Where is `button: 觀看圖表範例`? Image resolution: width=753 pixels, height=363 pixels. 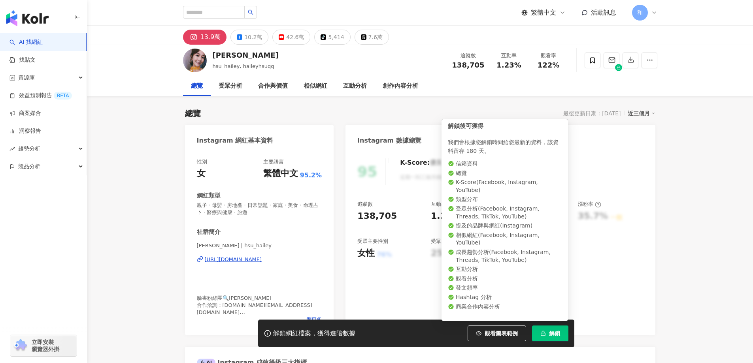 button: 觀看圖表範例 is located at coordinates (497, 334).